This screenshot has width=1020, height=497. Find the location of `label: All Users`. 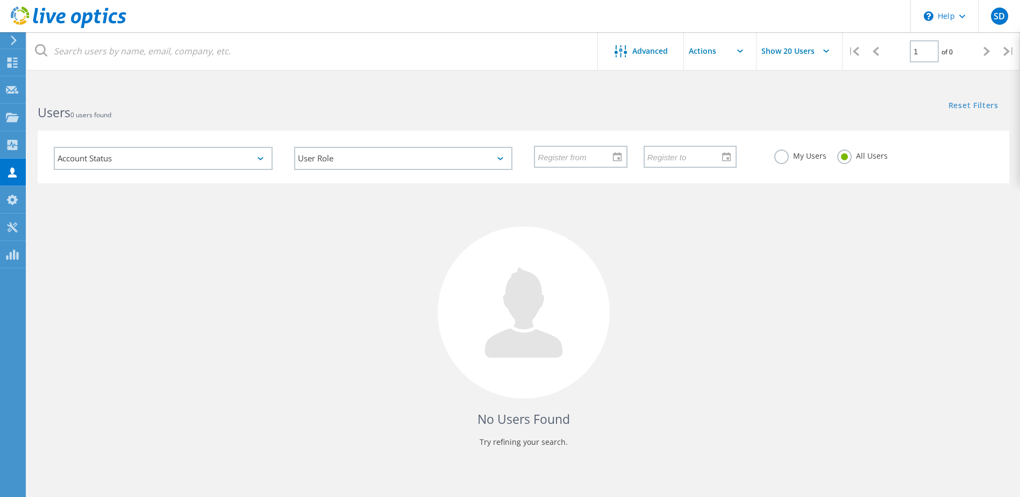

label: All Users is located at coordinates (862, 154).